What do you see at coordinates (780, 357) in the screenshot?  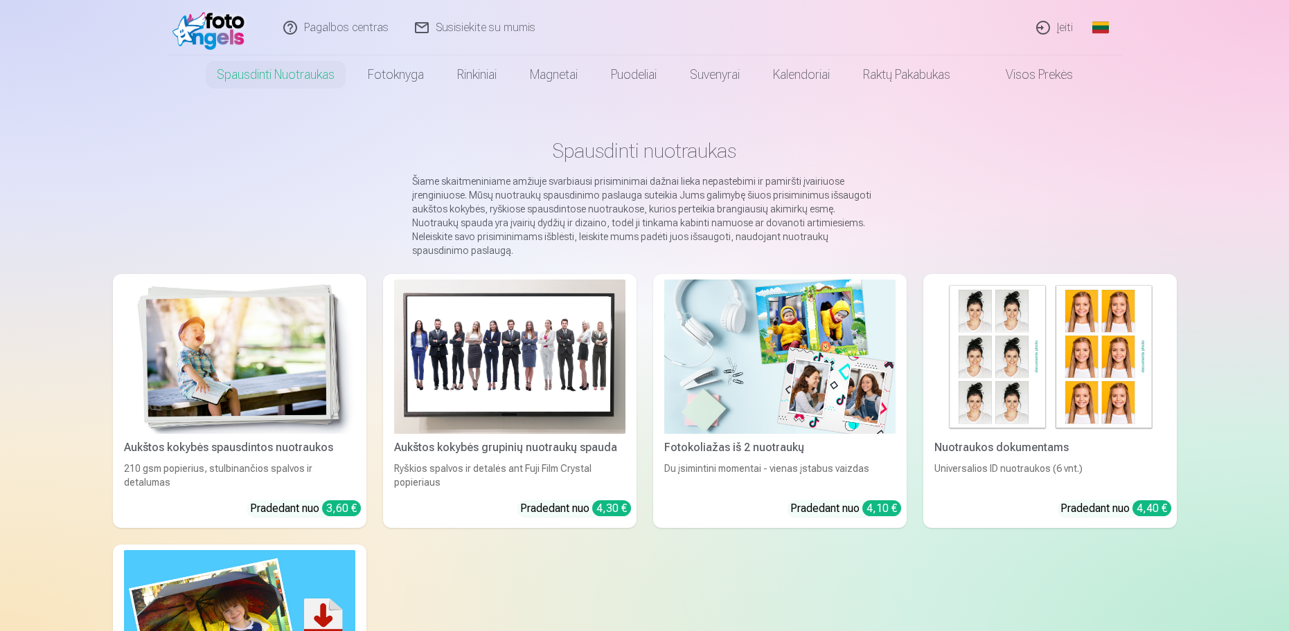 I see `img: Fotokoliažas iš 2 nuotraukų` at bounding box center [780, 357].